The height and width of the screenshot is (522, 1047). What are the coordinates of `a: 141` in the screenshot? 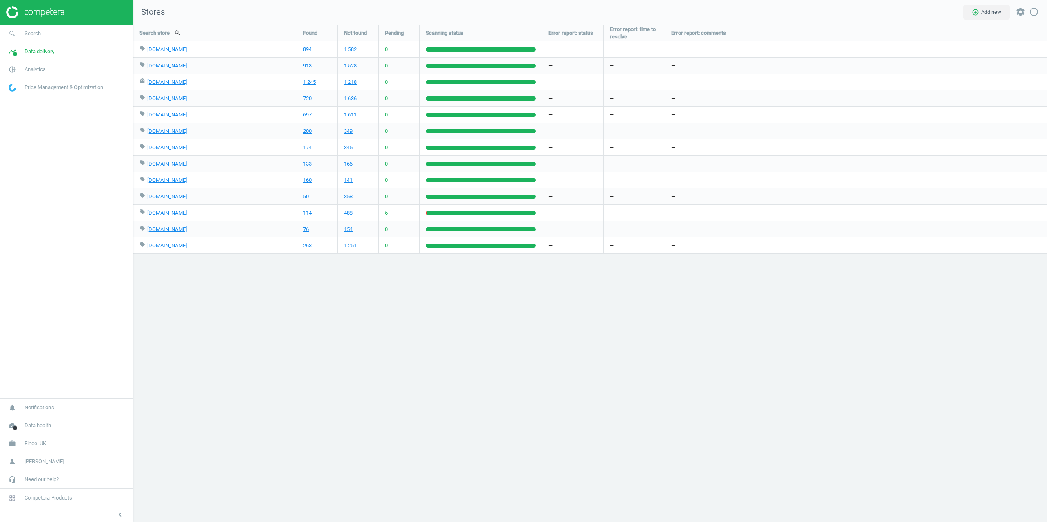 It's located at (348, 180).